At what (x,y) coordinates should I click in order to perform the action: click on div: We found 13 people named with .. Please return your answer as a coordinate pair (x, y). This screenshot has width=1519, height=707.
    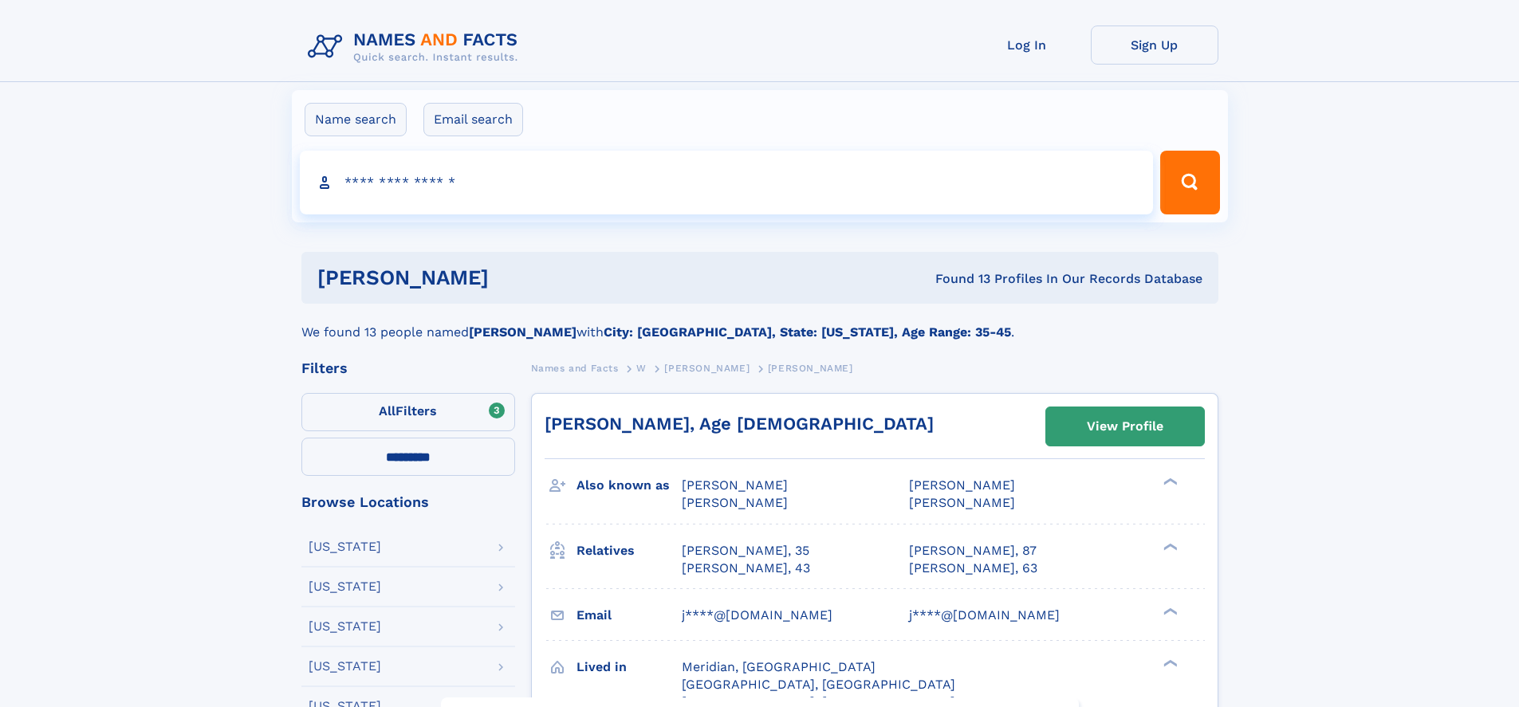
    Looking at the image, I should click on (760, 323).